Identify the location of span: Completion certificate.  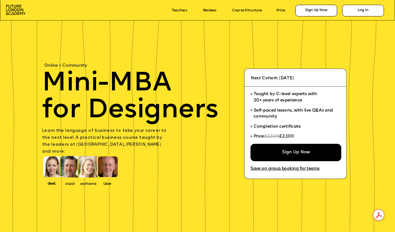
(276, 126).